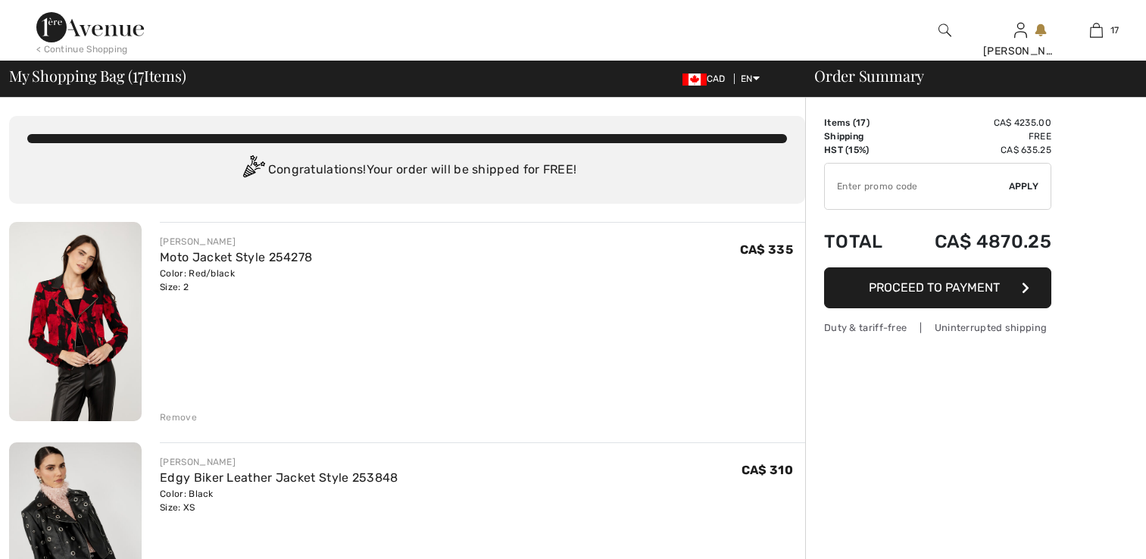 This screenshot has width=1146, height=559. What do you see at coordinates (1096, 30) in the screenshot?
I see `img: My Bag` at bounding box center [1096, 30].